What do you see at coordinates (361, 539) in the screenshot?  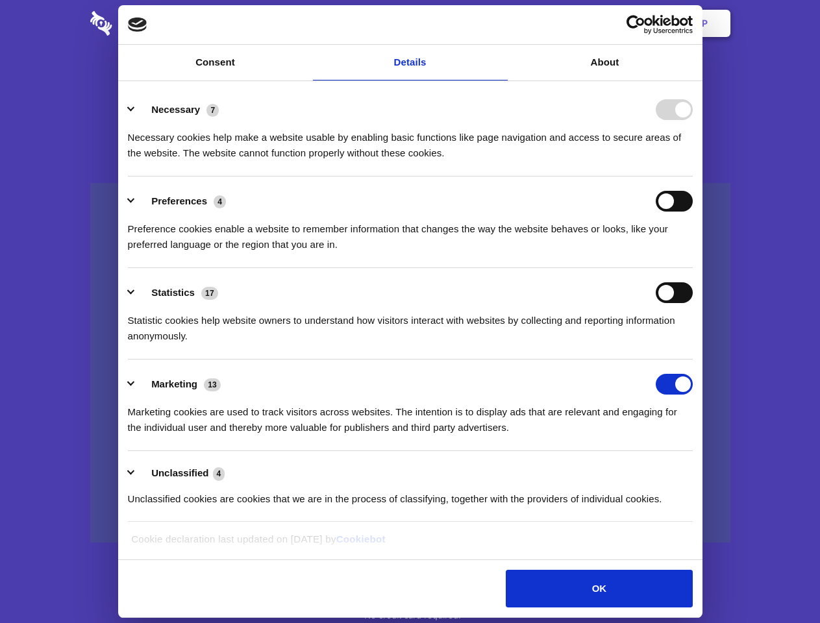 I see `a: Cookiebot` at bounding box center [361, 539].